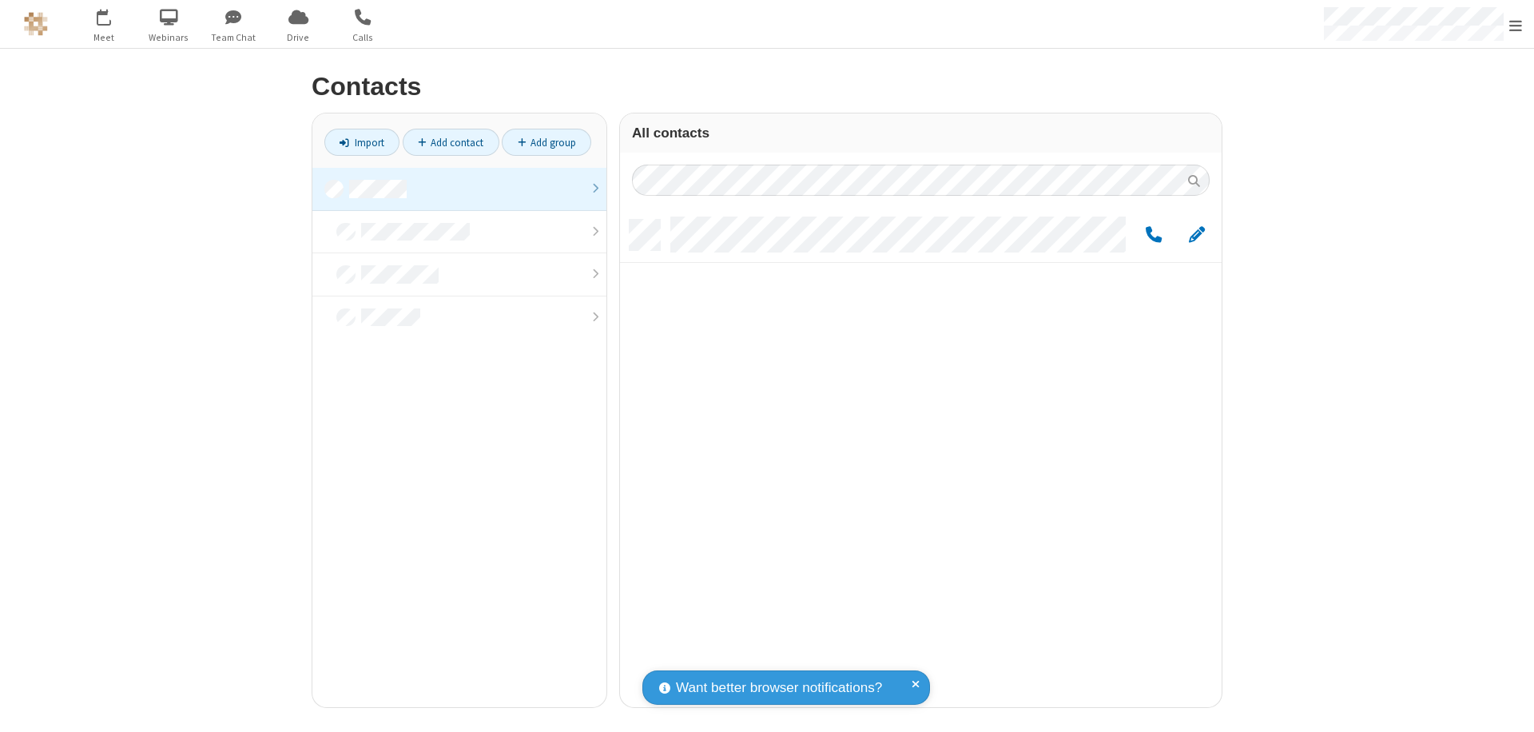 This screenshot has height=732, width=1534. Describe the element at coordinates (298, 38) in the screenshot. I see `span: Drive` at that location.